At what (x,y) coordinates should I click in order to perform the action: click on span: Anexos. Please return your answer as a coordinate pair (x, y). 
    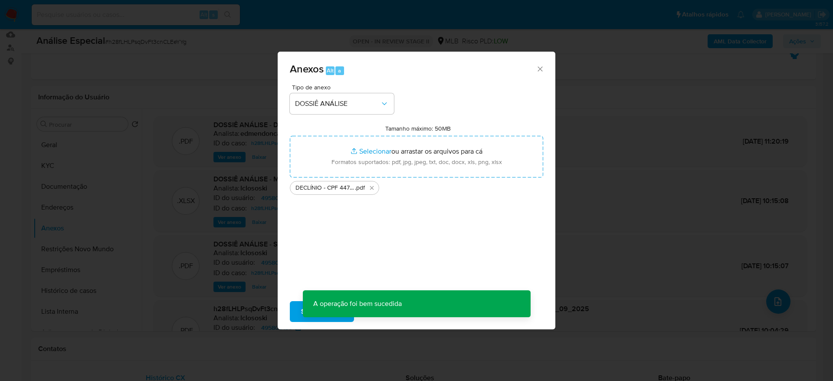
    Looking at the image, I should click on (307, 69).